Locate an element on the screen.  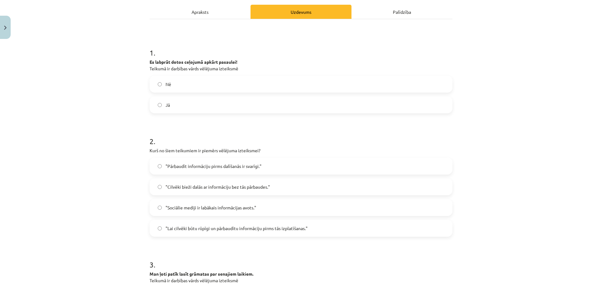
span: "Sociālie mediji ir labākais informācijas avots." is located at coordinates (211, 207).